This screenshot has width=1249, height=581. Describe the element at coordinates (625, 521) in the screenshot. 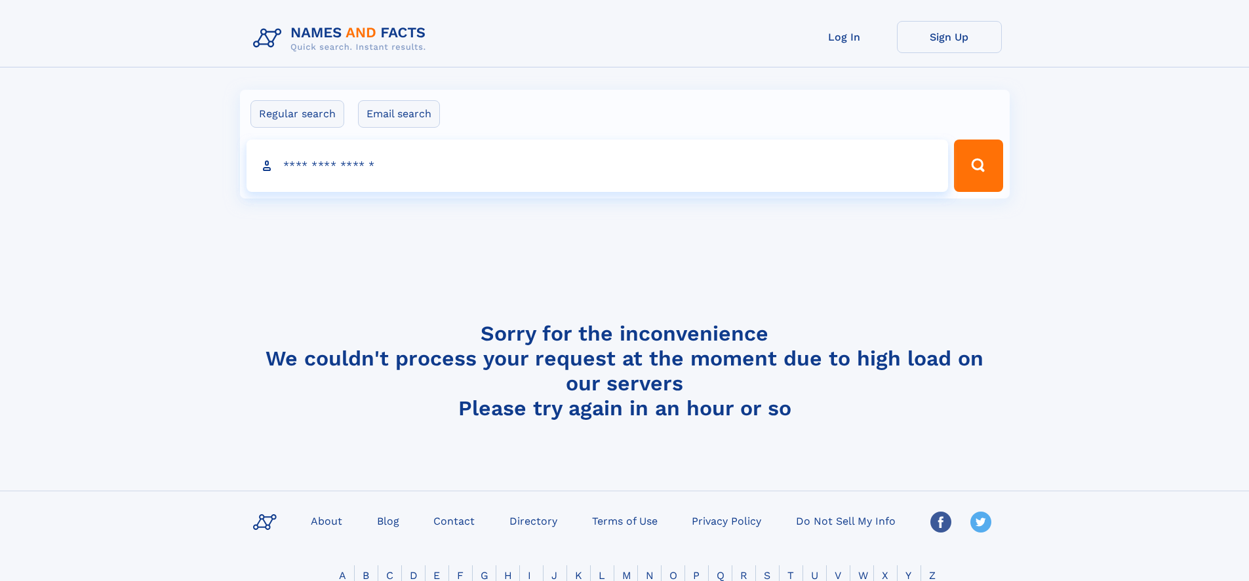

I see `a: Terms of Use` at that location.